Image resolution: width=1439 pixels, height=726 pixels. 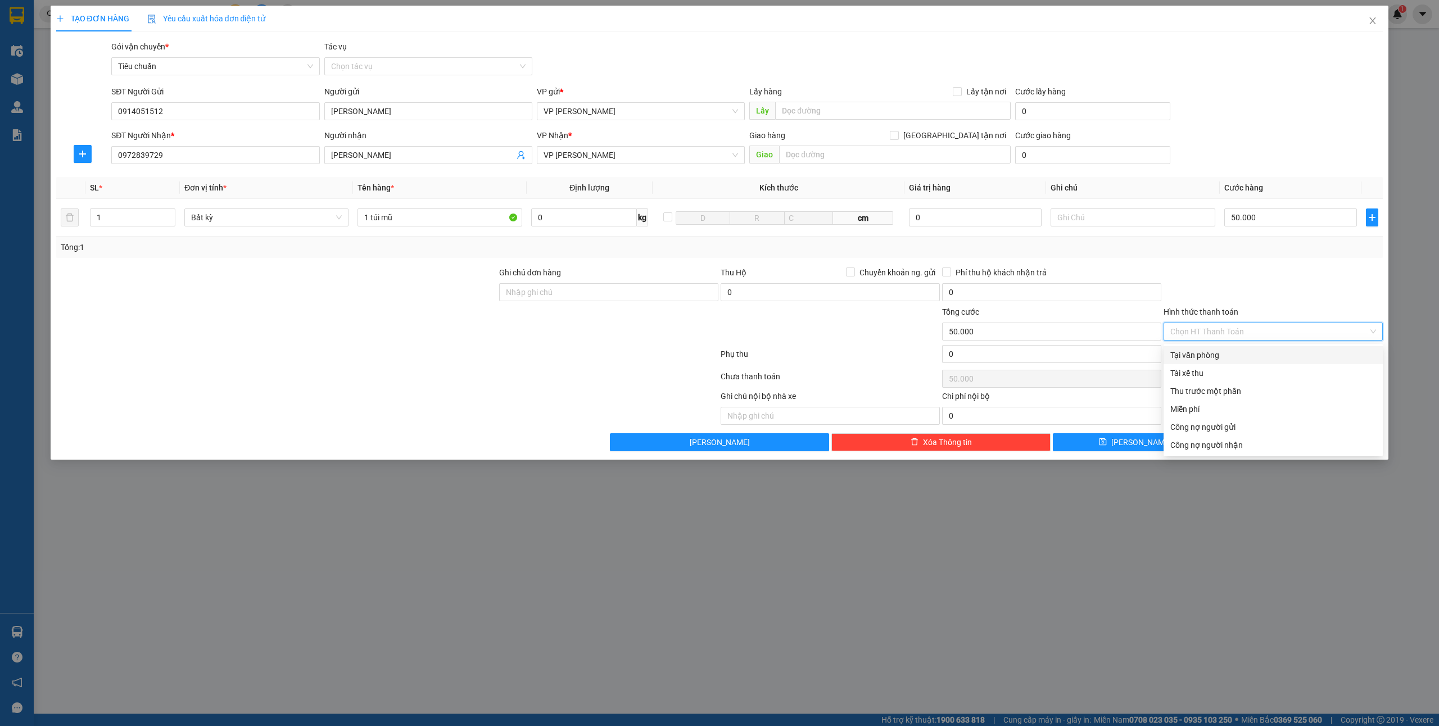 I want to click on label: Tác vụ, so click(x=336, y=47).